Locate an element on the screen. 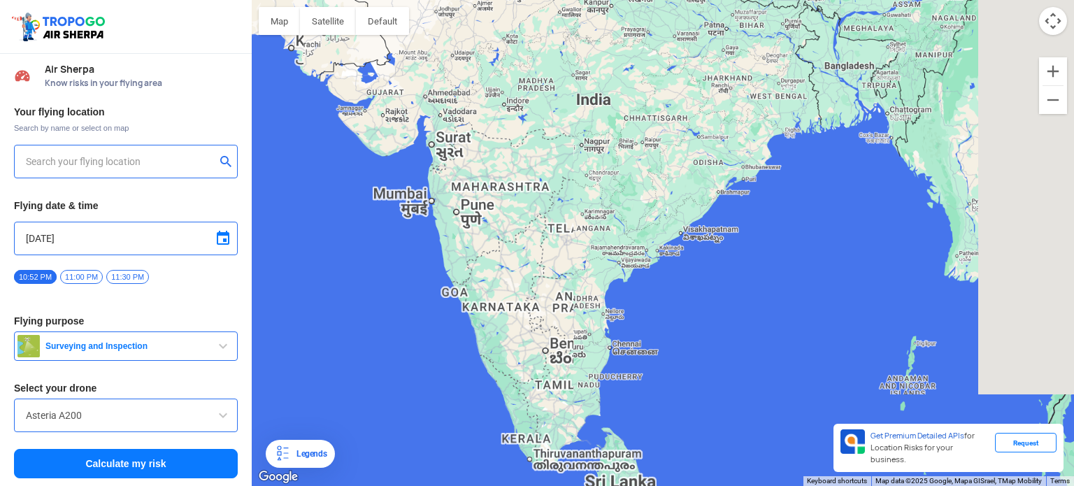 The height and width of the screenshot is (486, 1074). div: Request is located at coordinates (1026, 443).